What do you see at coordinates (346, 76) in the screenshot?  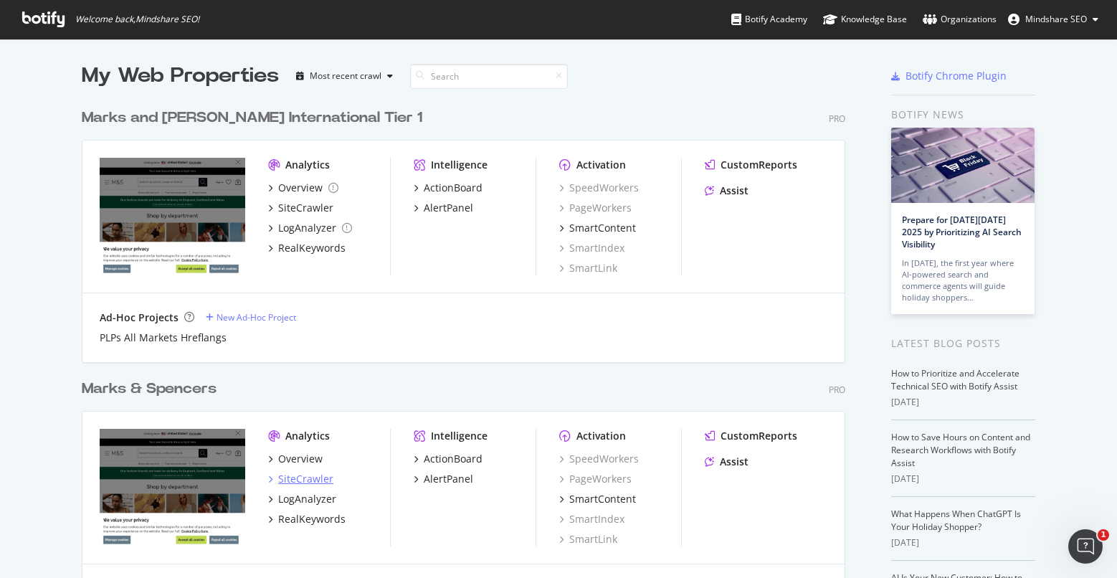 I see `div: Most recent crawl` at bounding box center [346, 76].